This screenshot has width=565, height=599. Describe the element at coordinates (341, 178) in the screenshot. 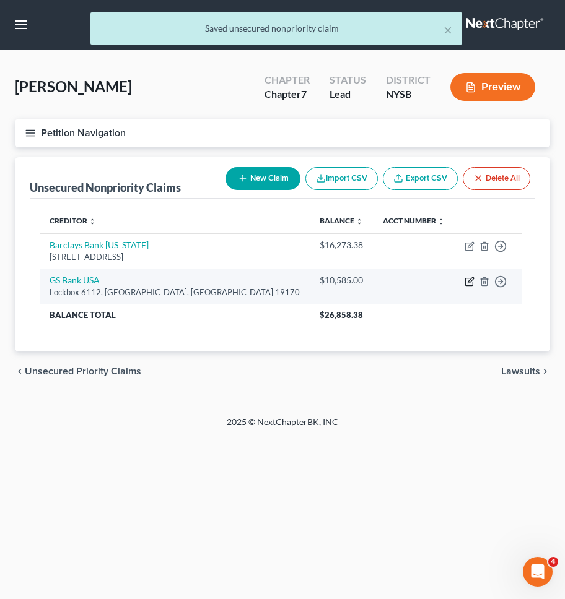

I see `button: Import CSV` at that location.